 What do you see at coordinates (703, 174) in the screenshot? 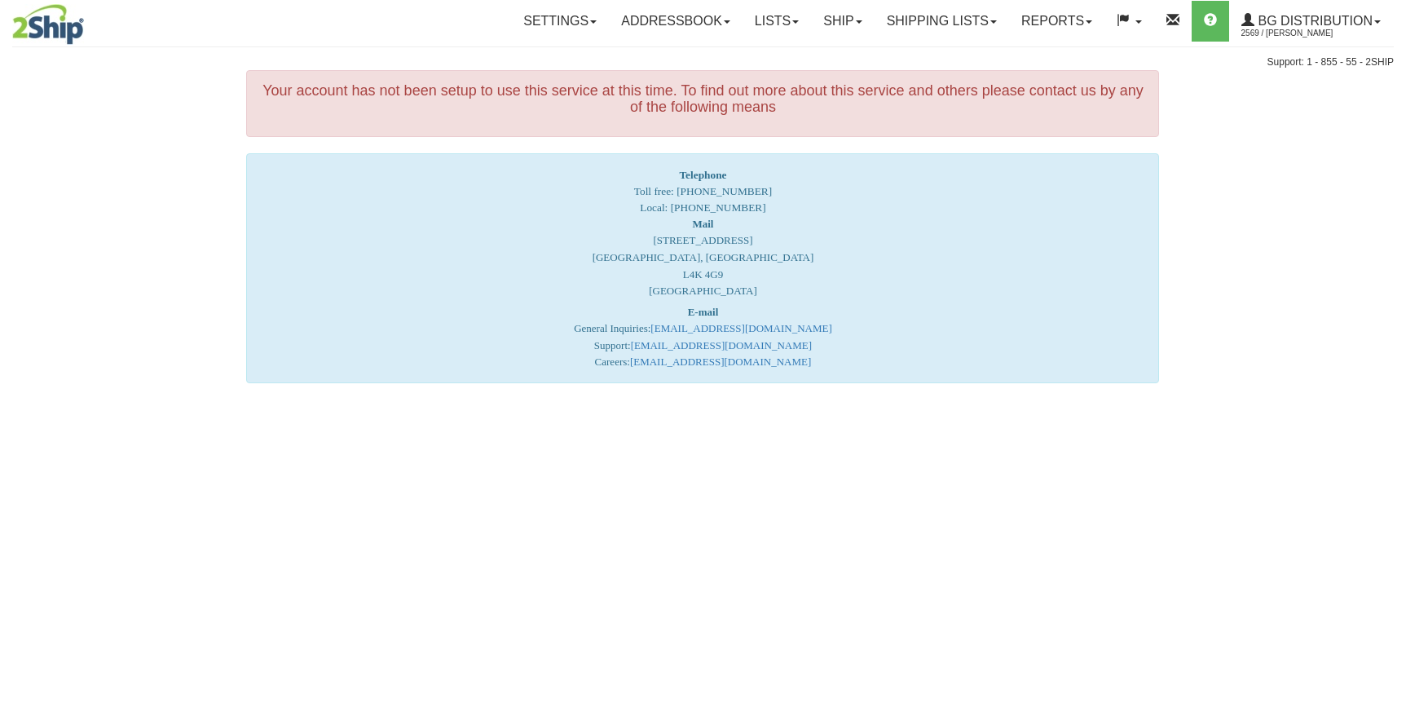
I see `strong: Telephone` at bounding box center [703, 174].